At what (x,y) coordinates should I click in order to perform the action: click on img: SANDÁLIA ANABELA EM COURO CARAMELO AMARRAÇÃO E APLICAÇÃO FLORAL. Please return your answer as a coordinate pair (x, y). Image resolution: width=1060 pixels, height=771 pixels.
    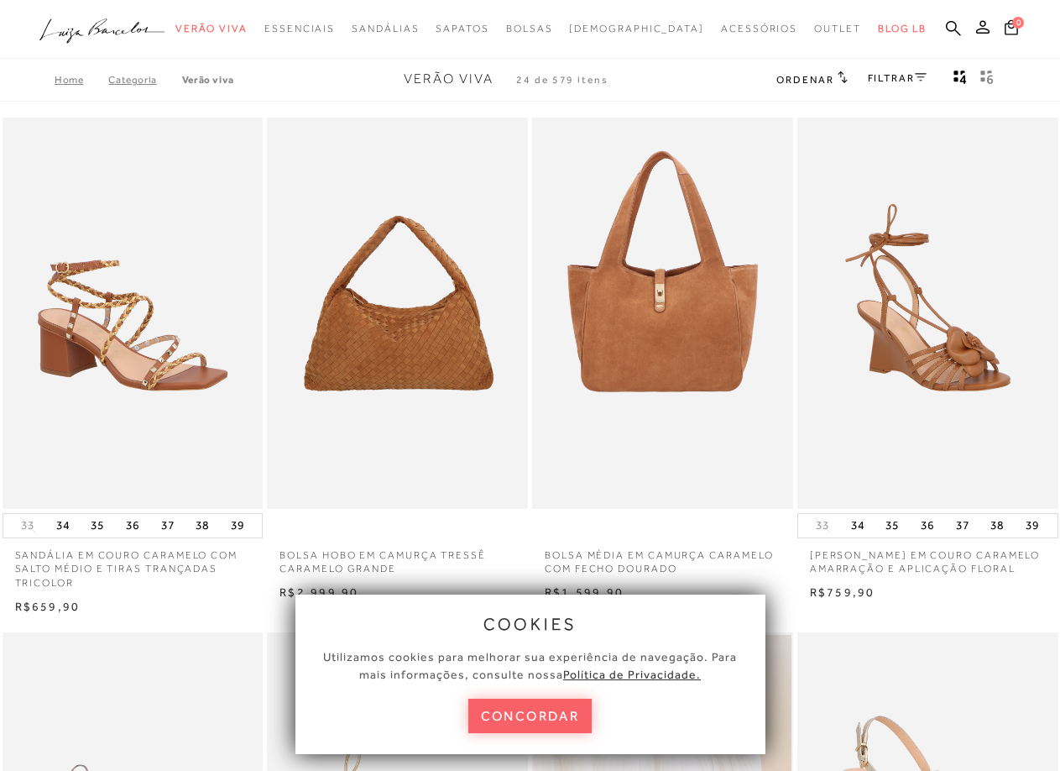
    Looking at the image, I should click on (928, 313).